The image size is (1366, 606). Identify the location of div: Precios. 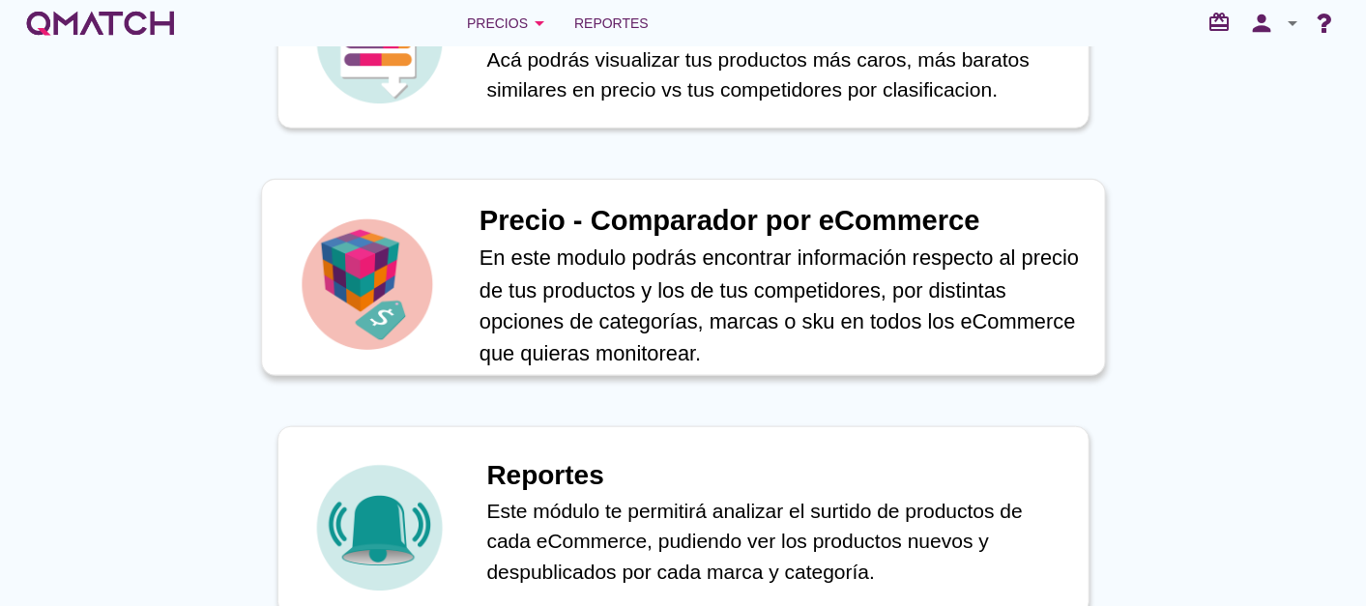
(509, 23).